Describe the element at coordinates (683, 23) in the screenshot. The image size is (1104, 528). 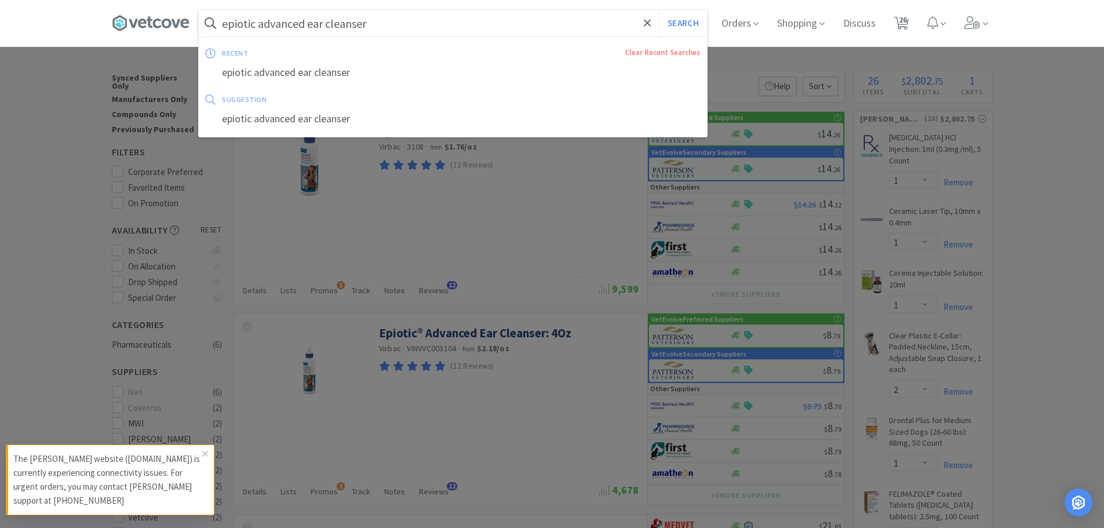
I see `button: Search` at that location.